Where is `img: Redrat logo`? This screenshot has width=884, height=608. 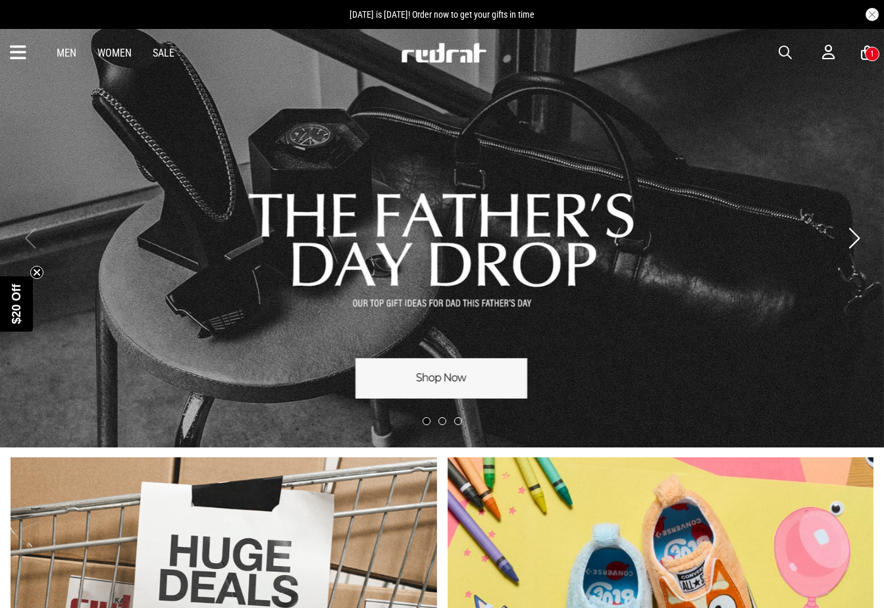
img: Redrat logo is located at coordinates (444, 53).